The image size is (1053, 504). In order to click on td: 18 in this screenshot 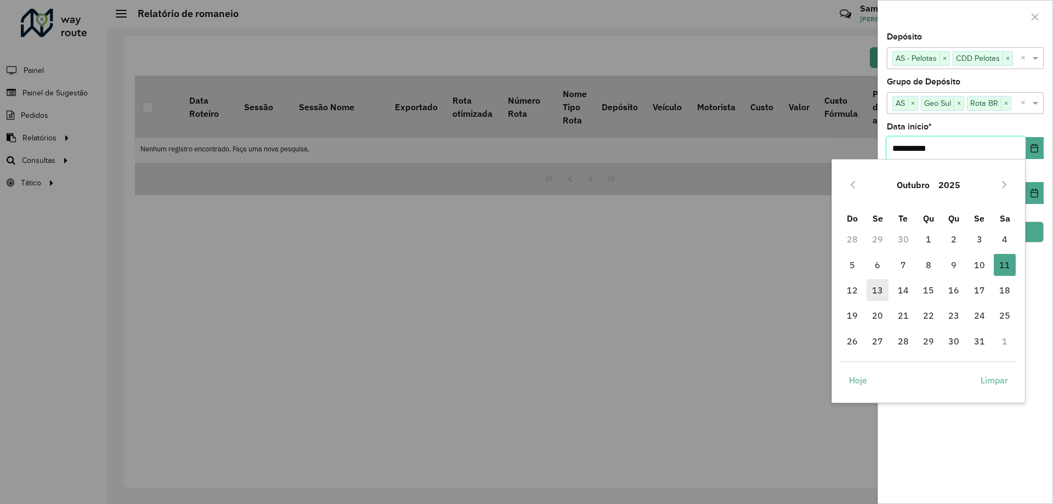, I will do `click(1005, 290)`.